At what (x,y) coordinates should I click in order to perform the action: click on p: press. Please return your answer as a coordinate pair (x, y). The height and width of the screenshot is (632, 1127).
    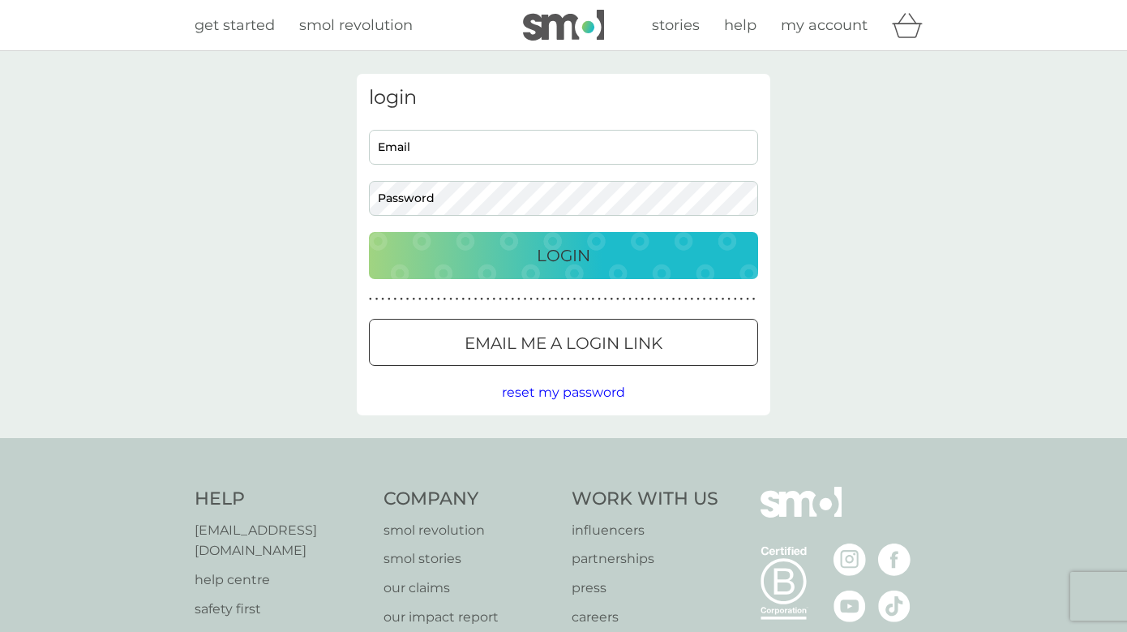
    Looking at the image, I should click on (645, 588).